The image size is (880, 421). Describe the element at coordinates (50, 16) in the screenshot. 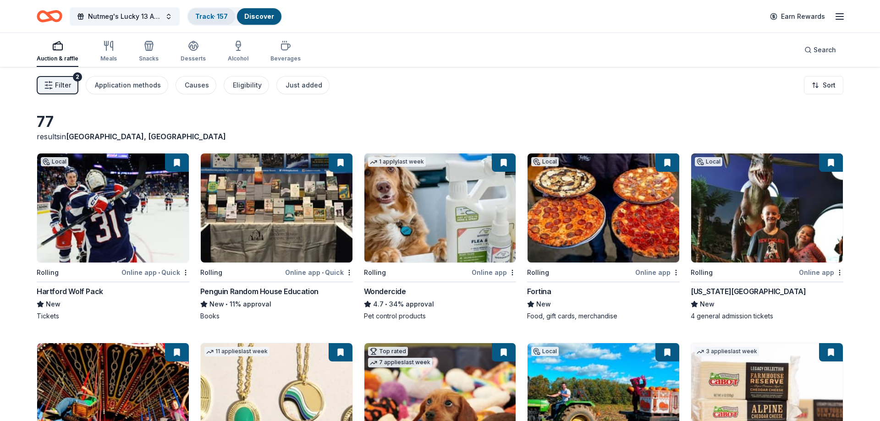

I see `a: Home` at that location.